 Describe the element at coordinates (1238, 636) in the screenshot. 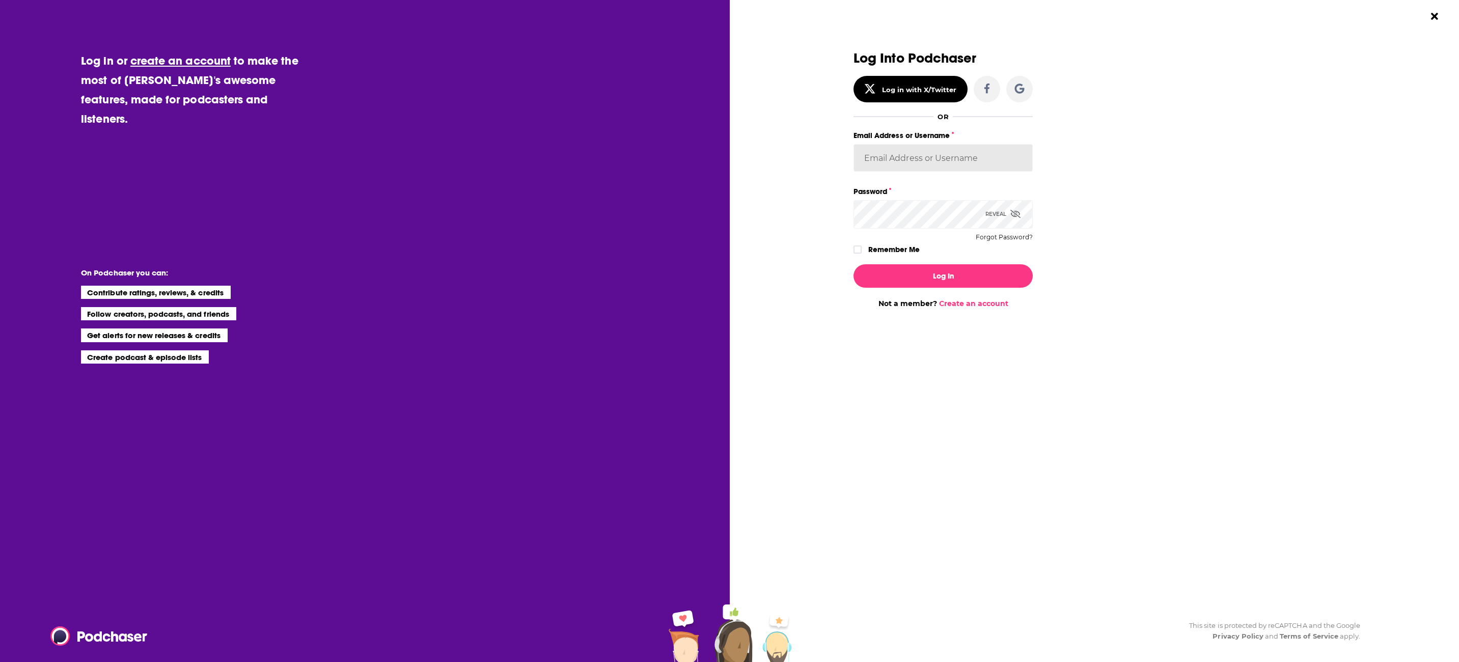

I see `a: Privacy Policy` at that location.